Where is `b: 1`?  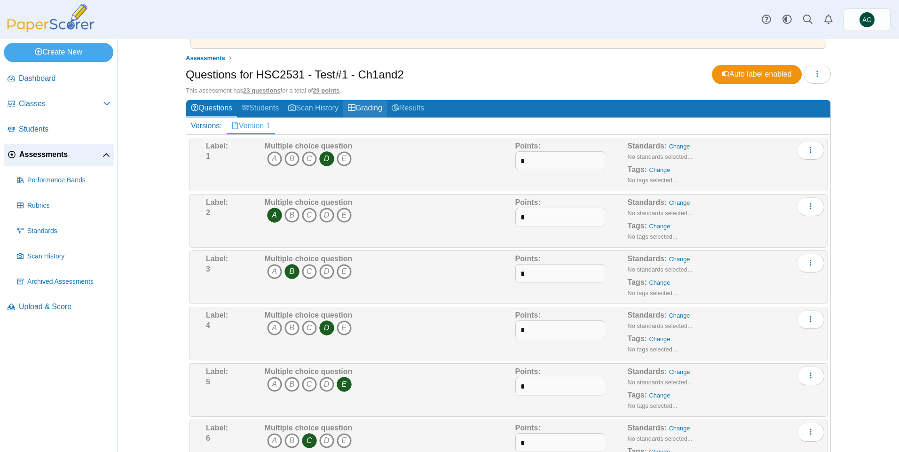
b: 1 is located at coordinates (208, 156).